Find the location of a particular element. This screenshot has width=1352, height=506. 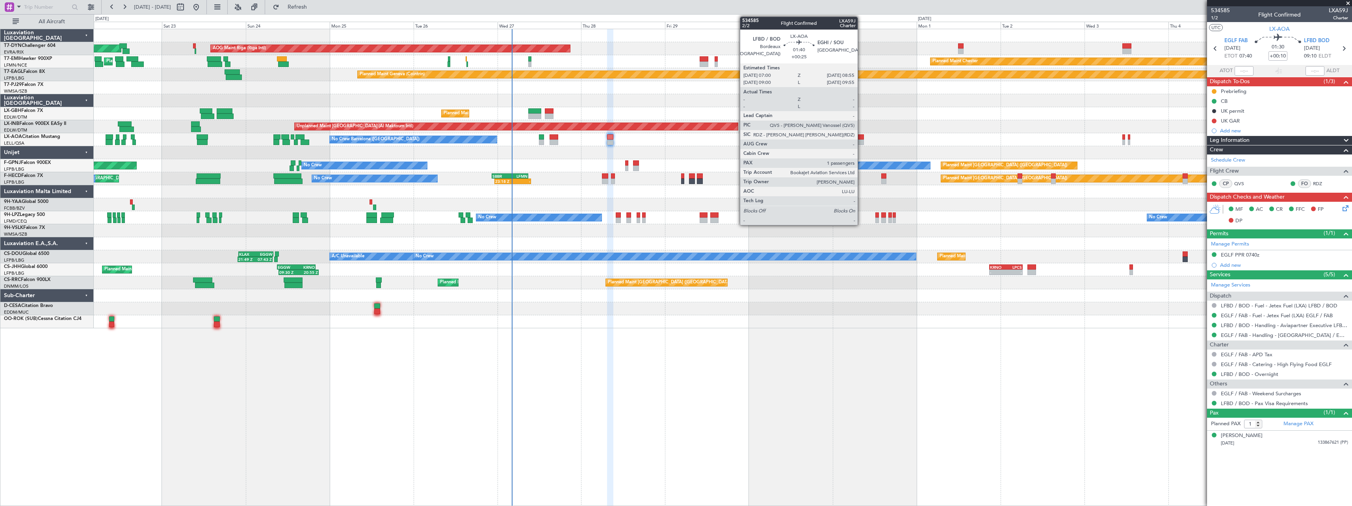

a: CS-RRCFalcon 900LX is located at coordinates (27, 280).